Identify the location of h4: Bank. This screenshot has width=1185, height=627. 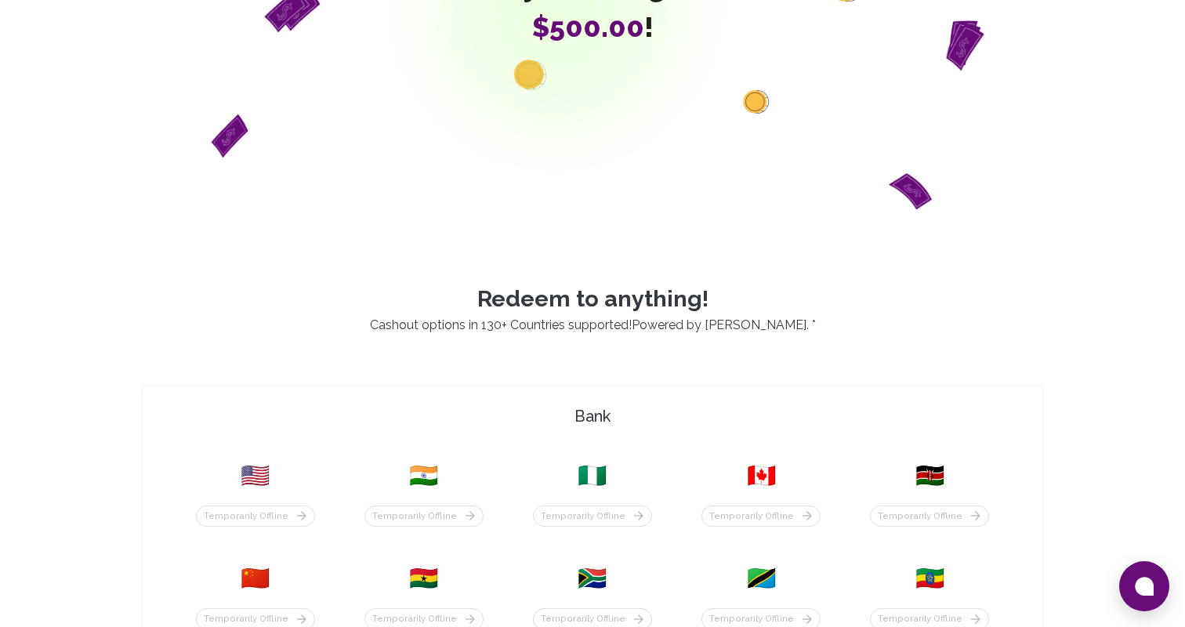
(593, 416).